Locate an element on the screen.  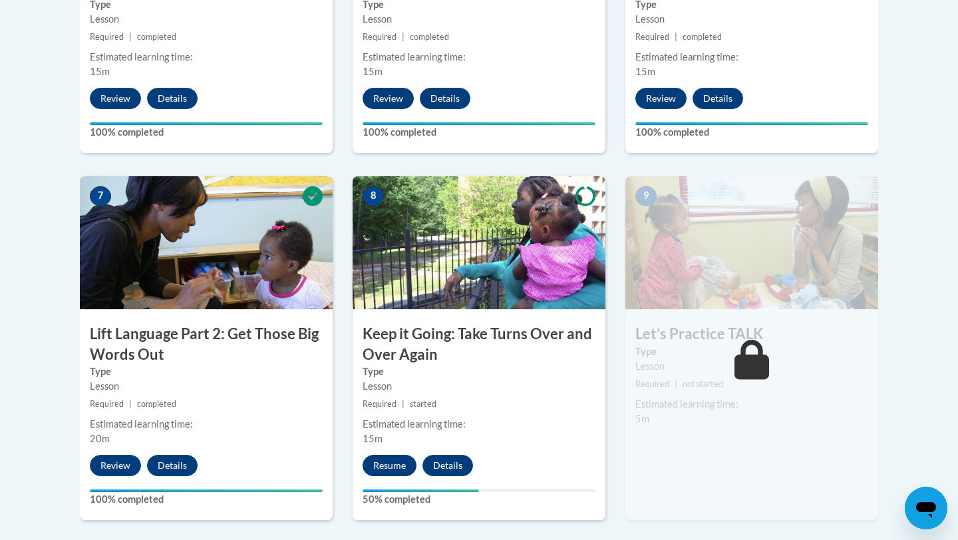
span: 7 is located at coordinates (100, 196).